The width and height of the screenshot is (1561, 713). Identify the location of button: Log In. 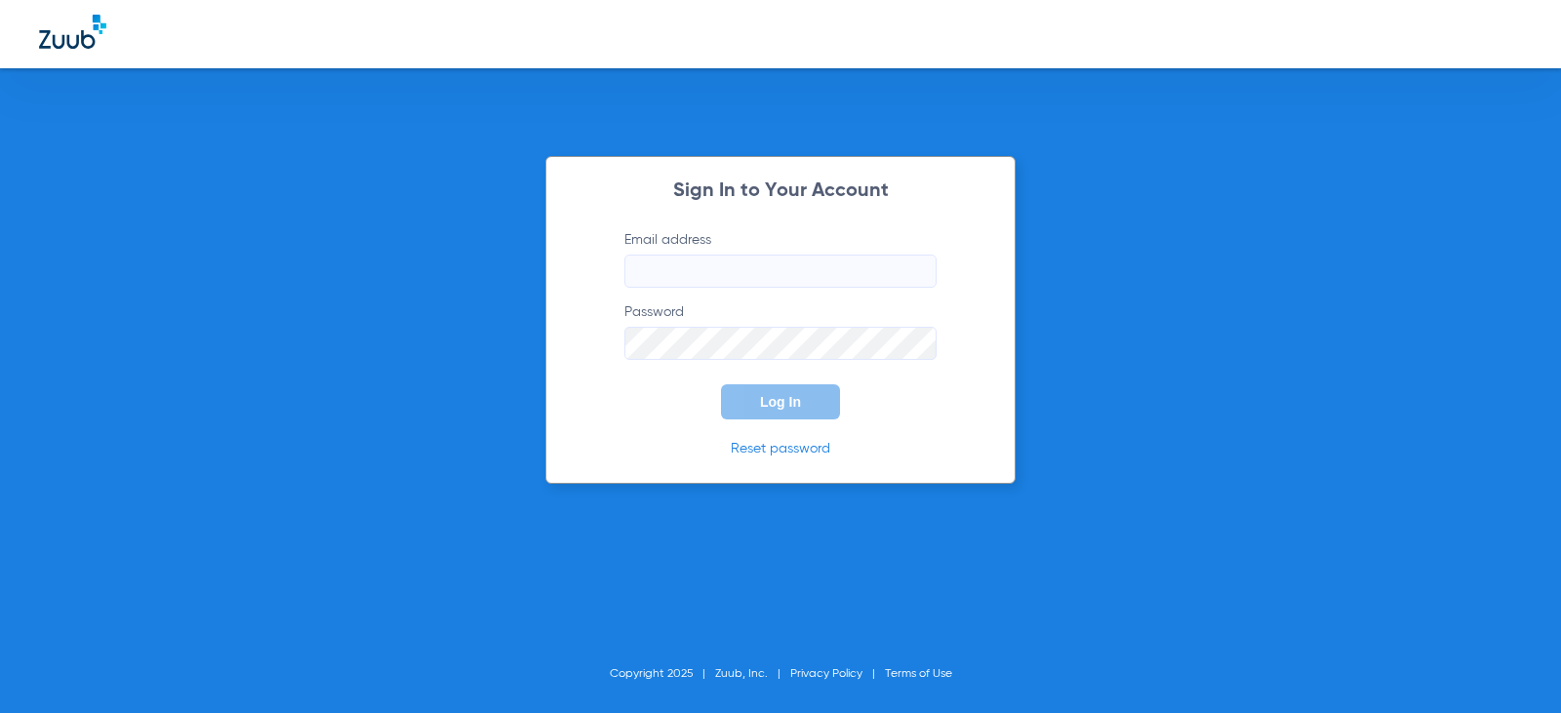
(780, 402).